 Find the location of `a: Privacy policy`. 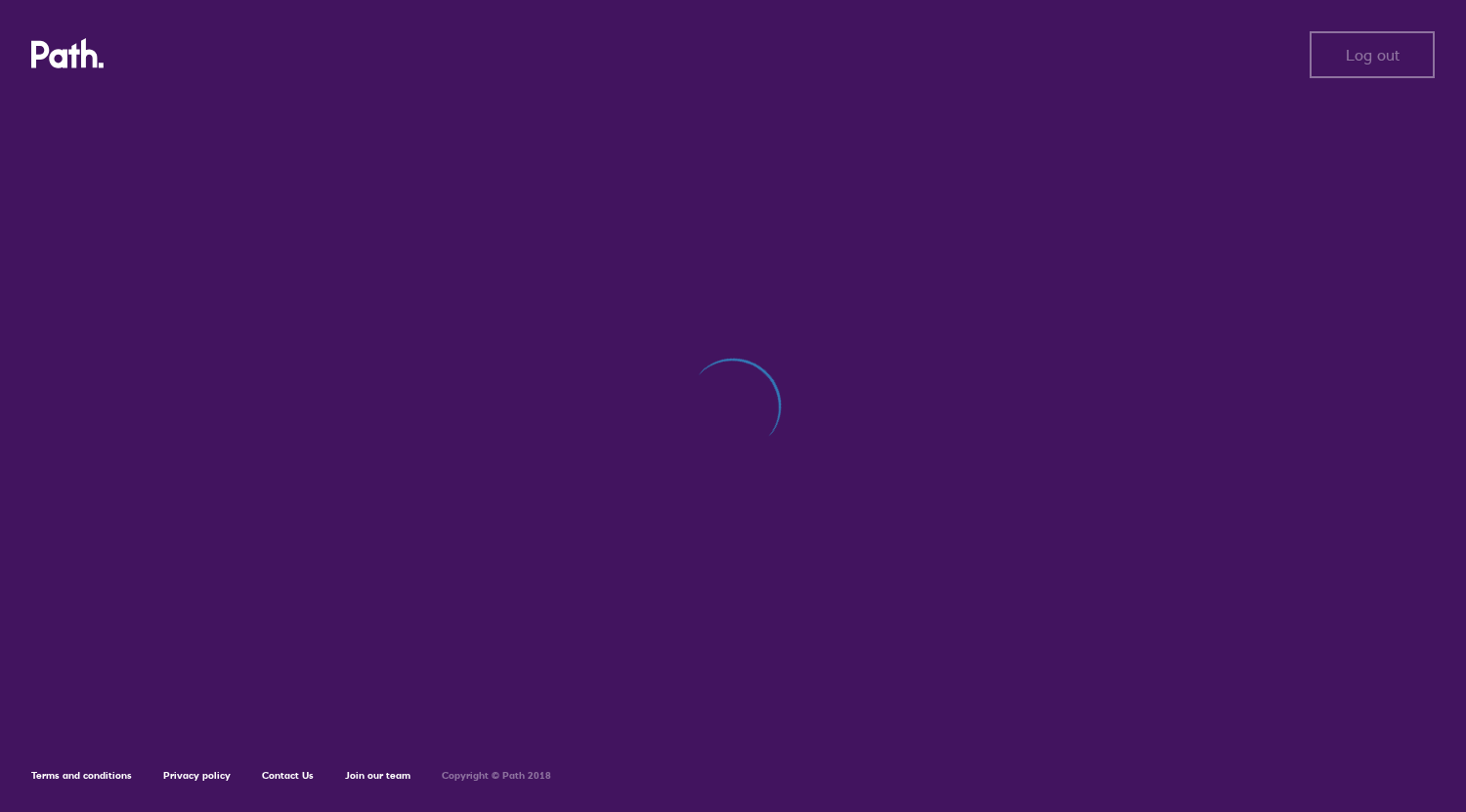

a: Privacy policy is located at coordinates (197, 774).